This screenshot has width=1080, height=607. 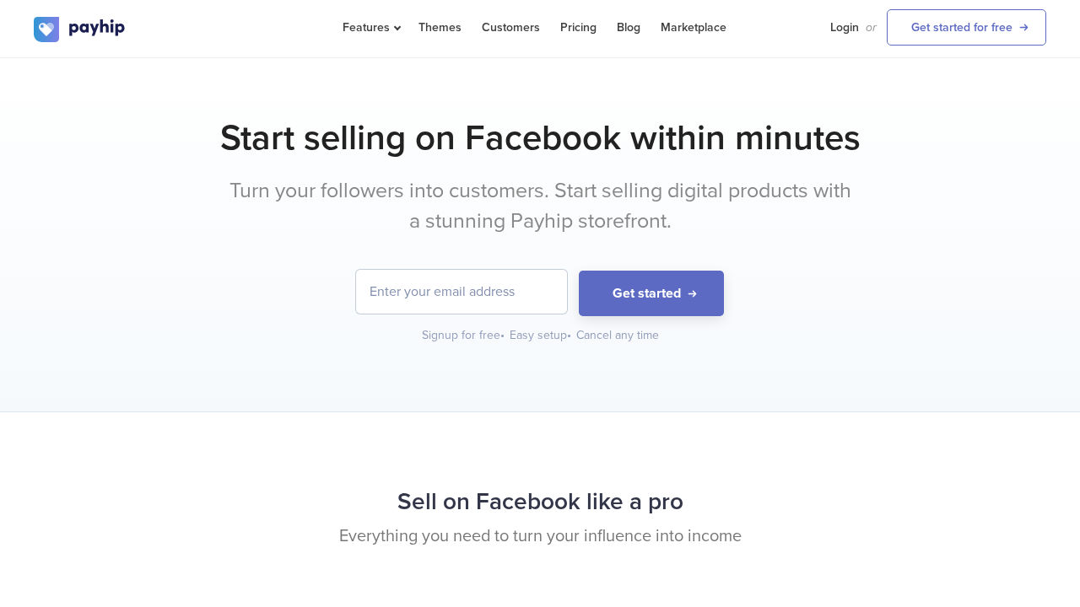 What do you see at coordinates (370, 27) in the screenshot?
I see `span: Features` at bounding box center [370, 27].